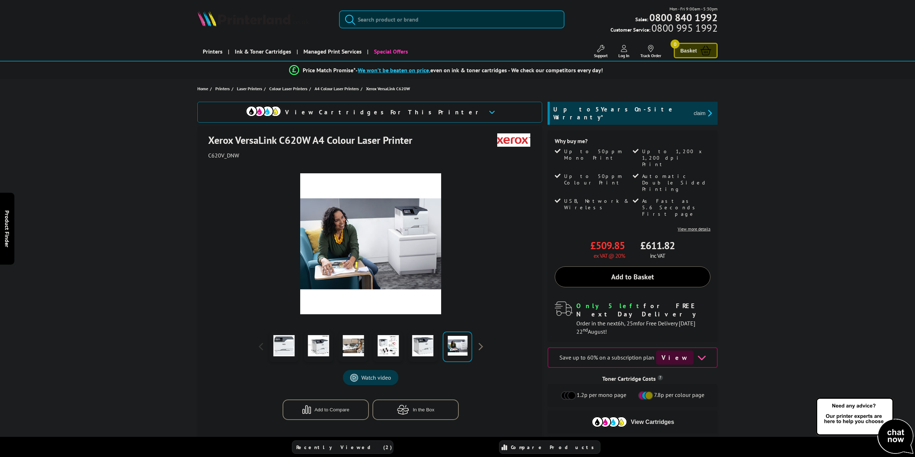 The width and height of the screenshot is (915, 457). I want to click on a: Compare Products, so click(550, 447).